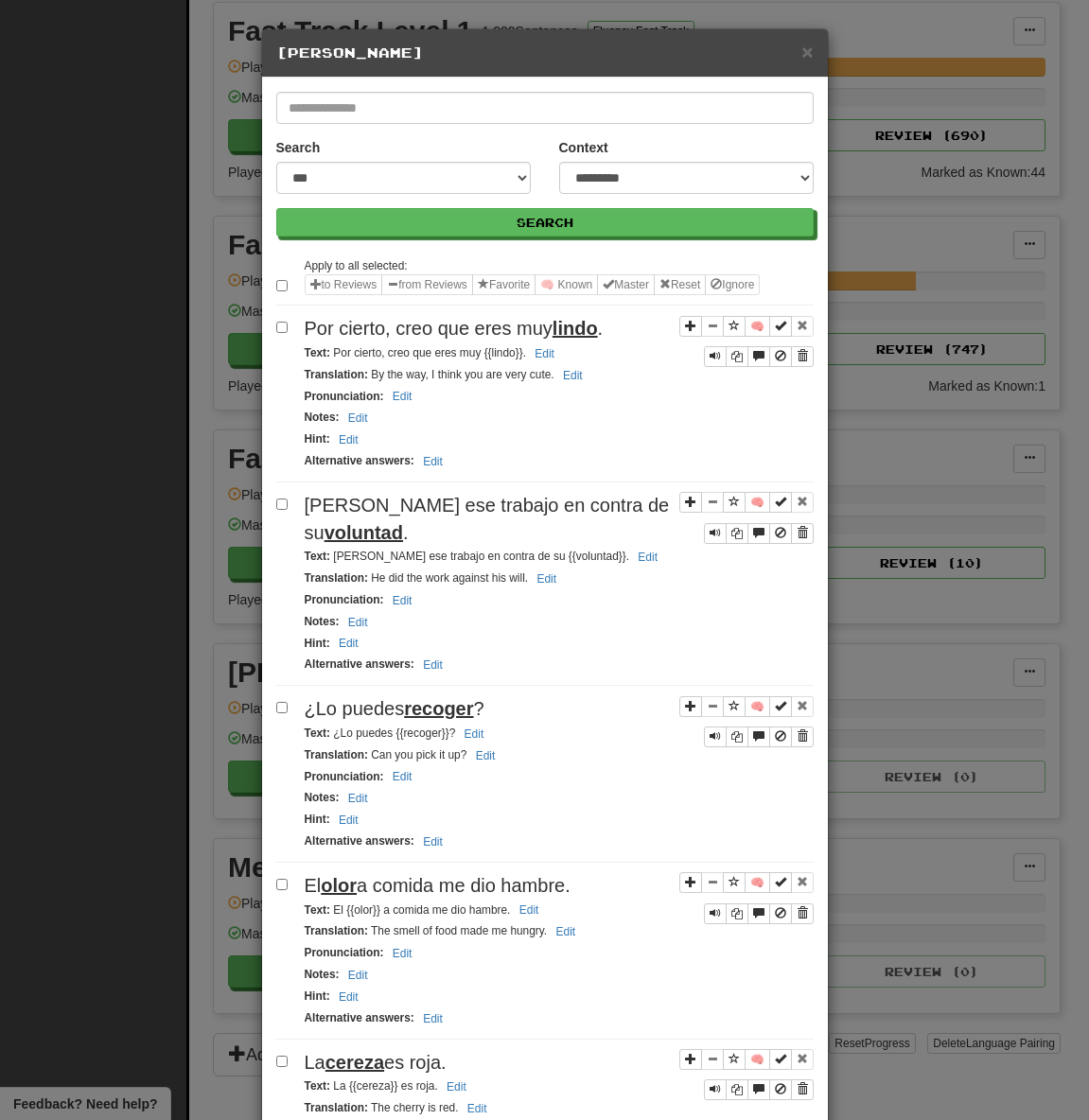  I want to click on small: El {{olor}} a comida me dio hambre., so click(425, 910).